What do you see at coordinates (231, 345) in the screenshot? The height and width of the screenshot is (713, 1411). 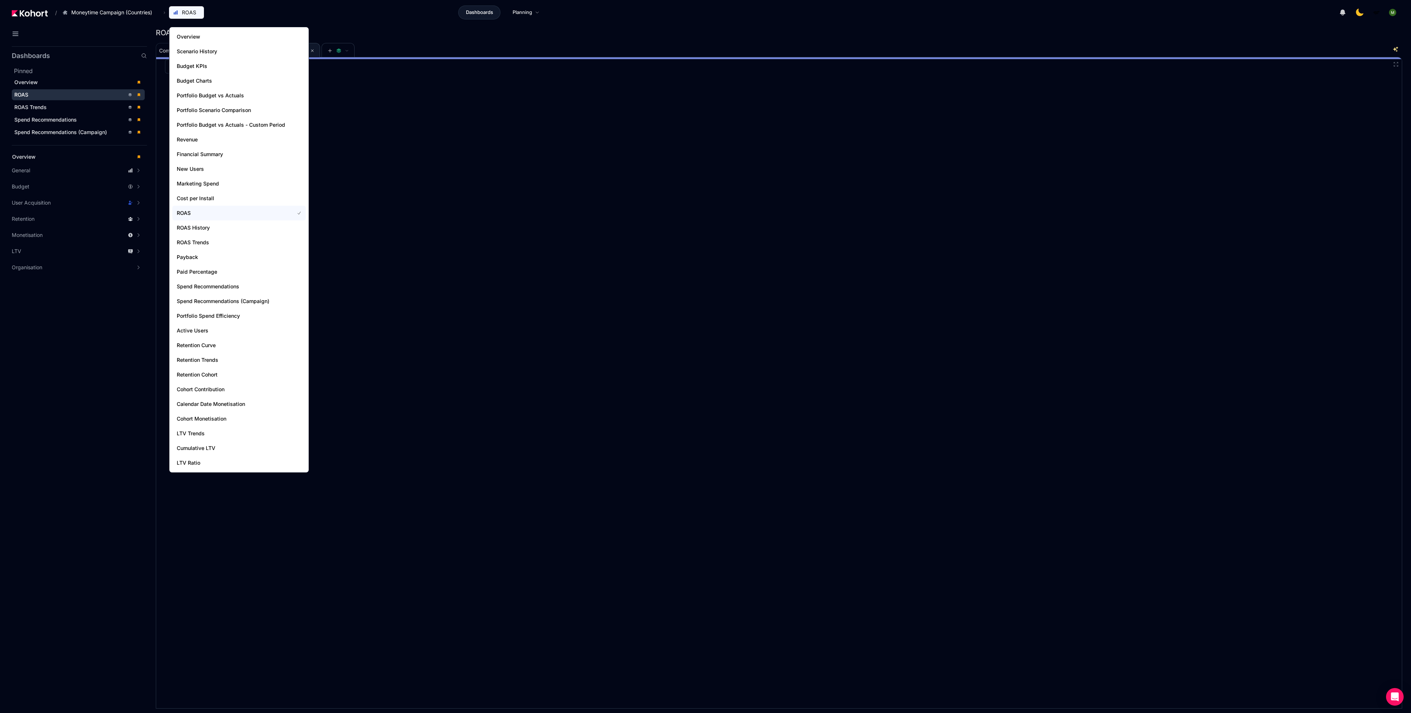 I see `span: Retention Curve` at bounding box center [231, 345].